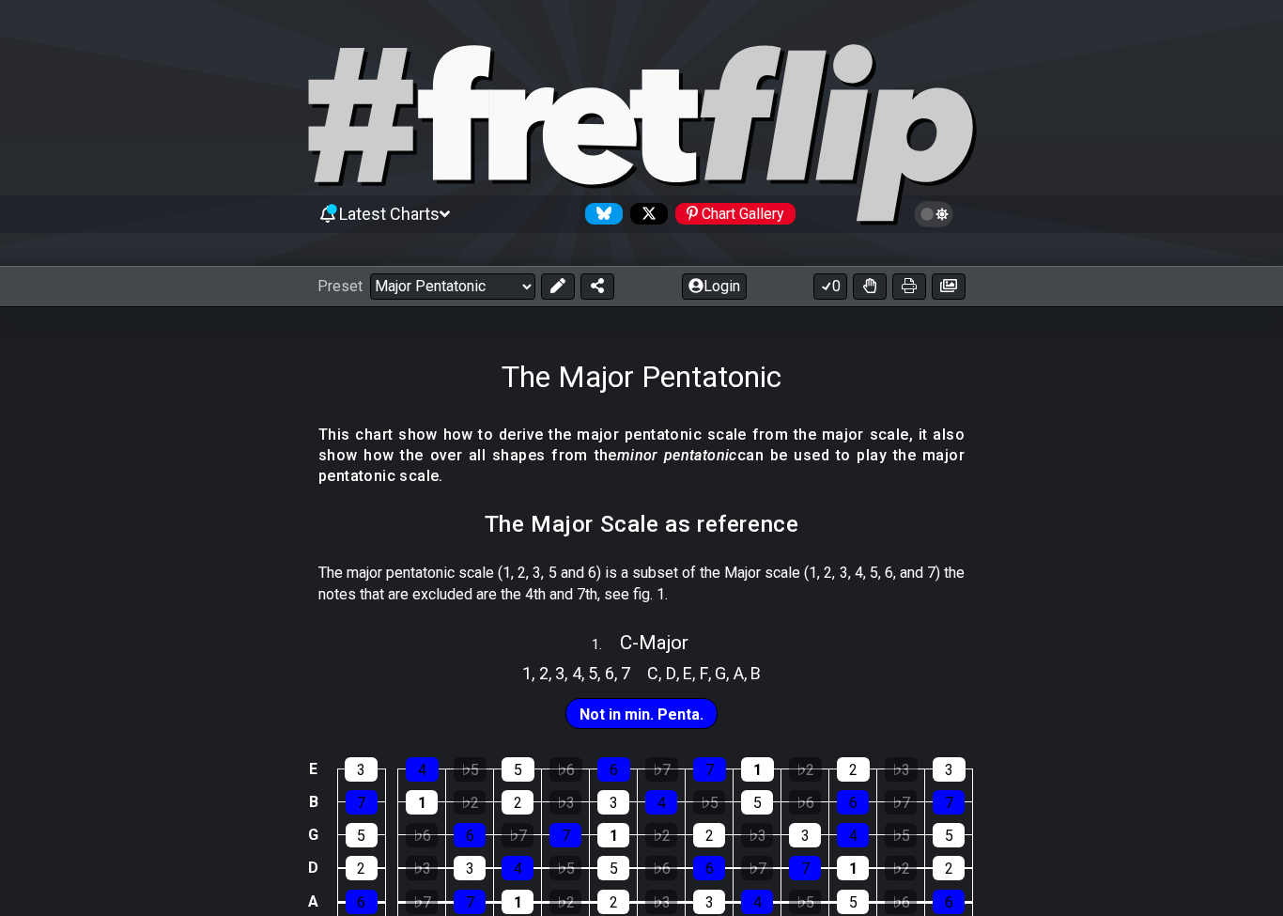 The height and width of the screenshot is (916, 1283). I want to click on a: Follow #fretflip at Bluesky, so click(600, 213).